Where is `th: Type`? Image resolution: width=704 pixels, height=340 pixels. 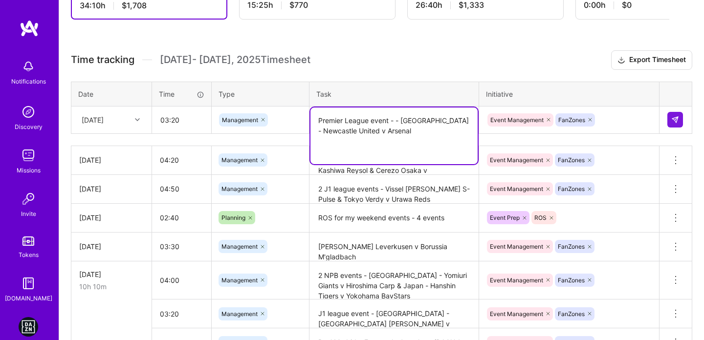 th: Type is located at coordinates (261, 94).